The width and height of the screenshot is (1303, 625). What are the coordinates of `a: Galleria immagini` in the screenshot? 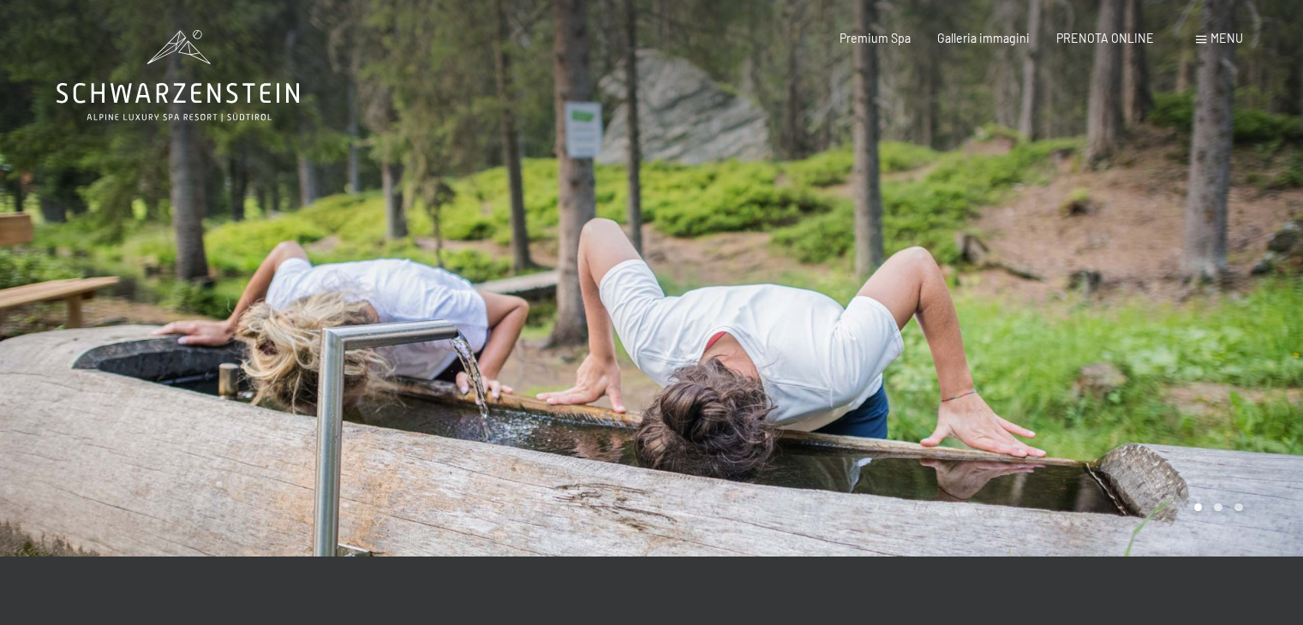 It's located at (984, 38).